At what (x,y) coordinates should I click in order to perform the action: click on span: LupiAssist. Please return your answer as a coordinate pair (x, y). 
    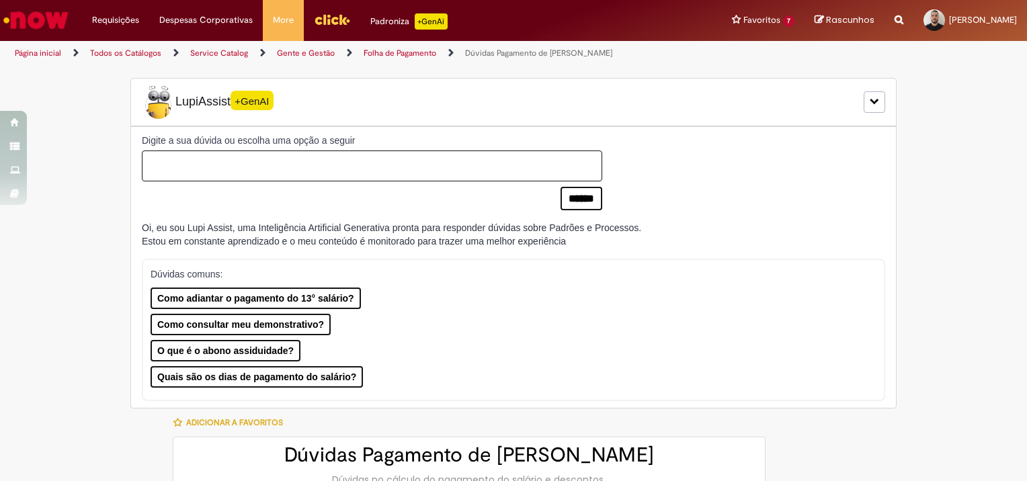
    Looking at the image, I should click on (208, 102).